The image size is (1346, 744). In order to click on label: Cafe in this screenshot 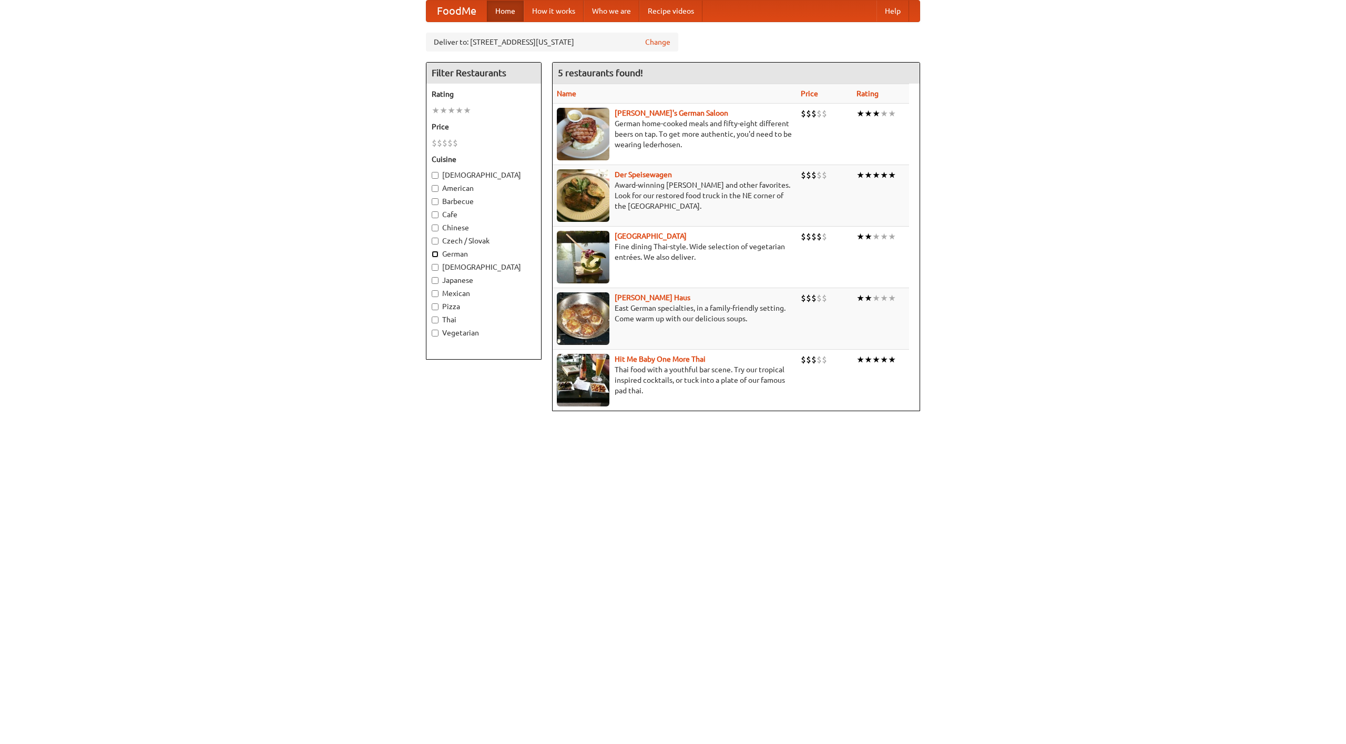, I will do `click(484, 214)`.